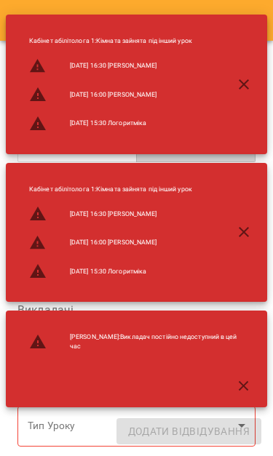  Describe the element at coordinates (154, 20) in the screenshot. I see `h6: Додати Заняття` at that location.